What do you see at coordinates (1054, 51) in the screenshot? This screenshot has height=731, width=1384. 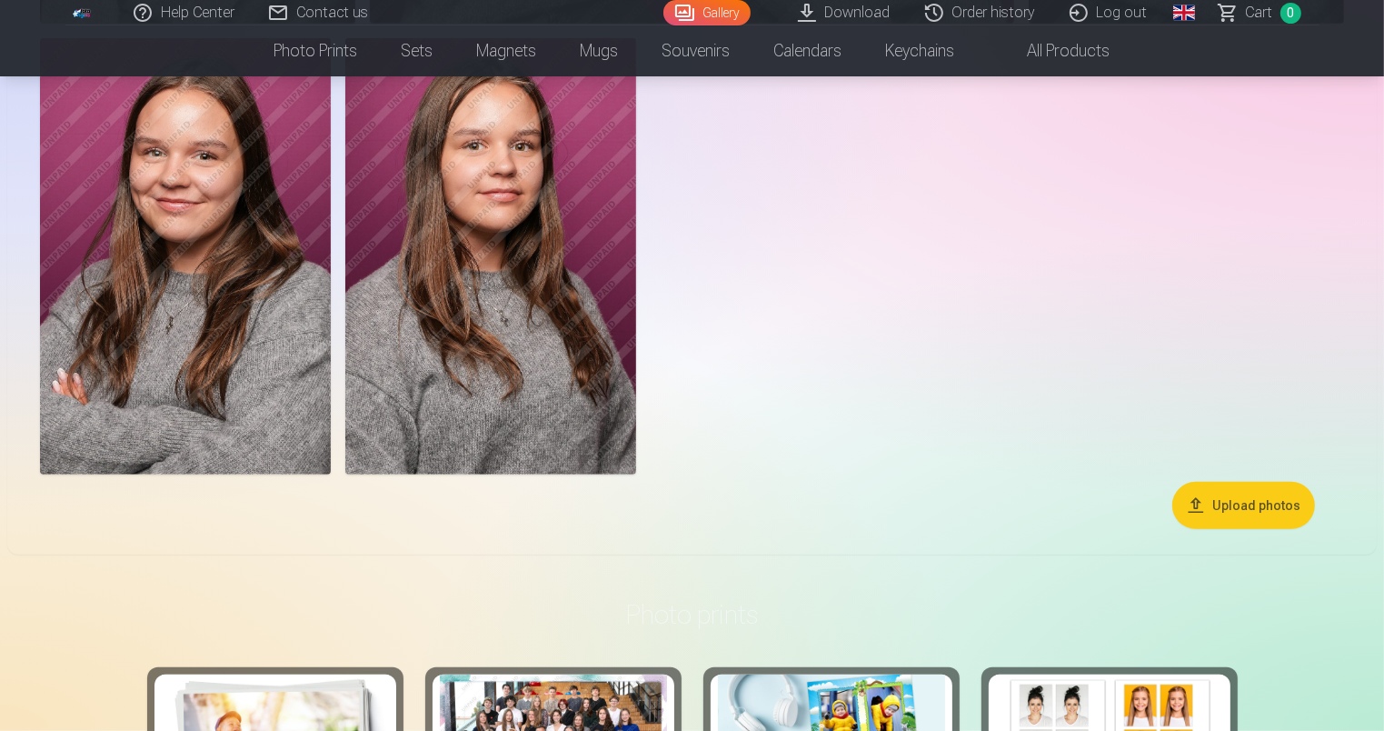 I see `a: All products` at bounding box center [1054, 51].